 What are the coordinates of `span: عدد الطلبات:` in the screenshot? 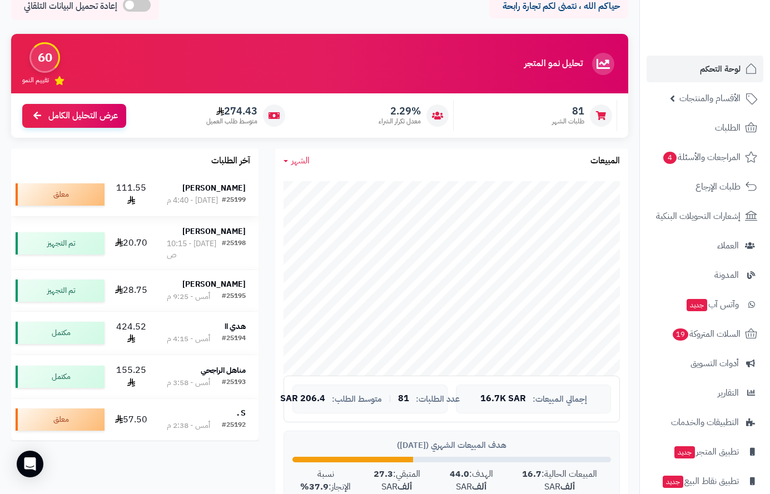 It's located at (437, 399).